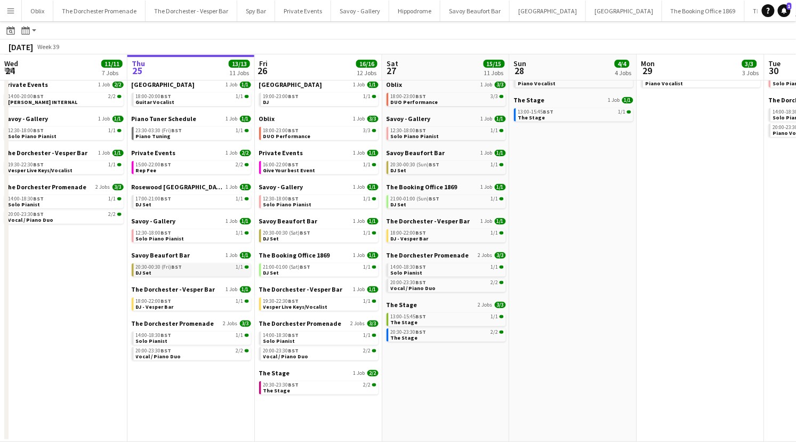 This screenshot has height=442, width=796. What do you see at coordinates (153, 96) in the screenshot?
I see `span: 18:00-20:00` at bounding box center [153, 96].